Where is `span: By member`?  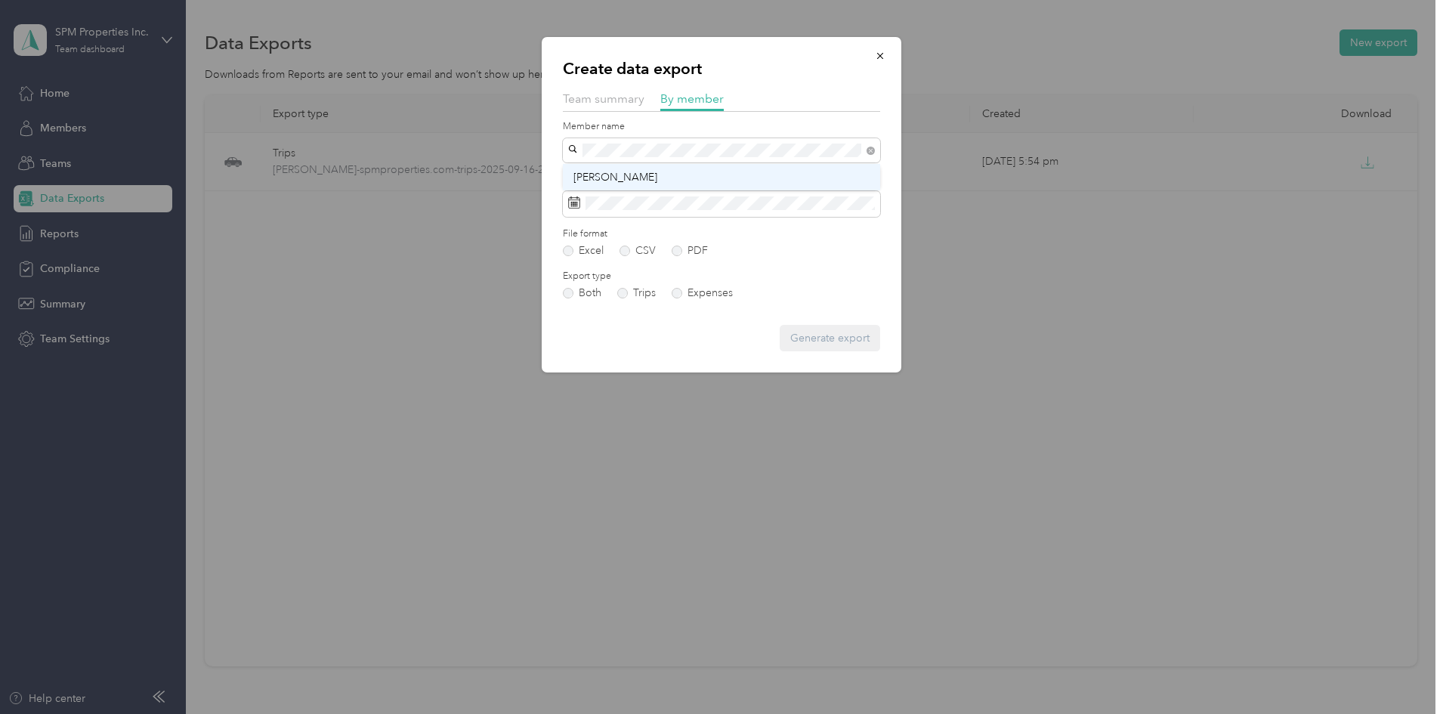
span: By member is located at coordinates (692, 98).